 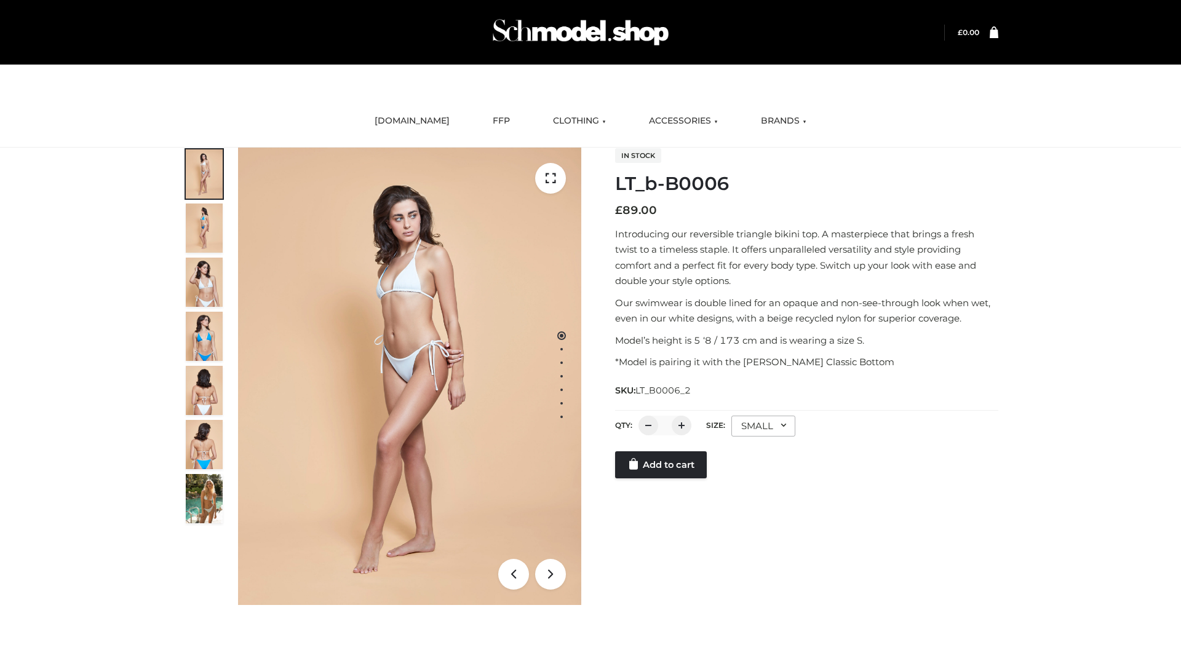 I want to click on h1: LT_b-B0006, so click(x=806, y=184).